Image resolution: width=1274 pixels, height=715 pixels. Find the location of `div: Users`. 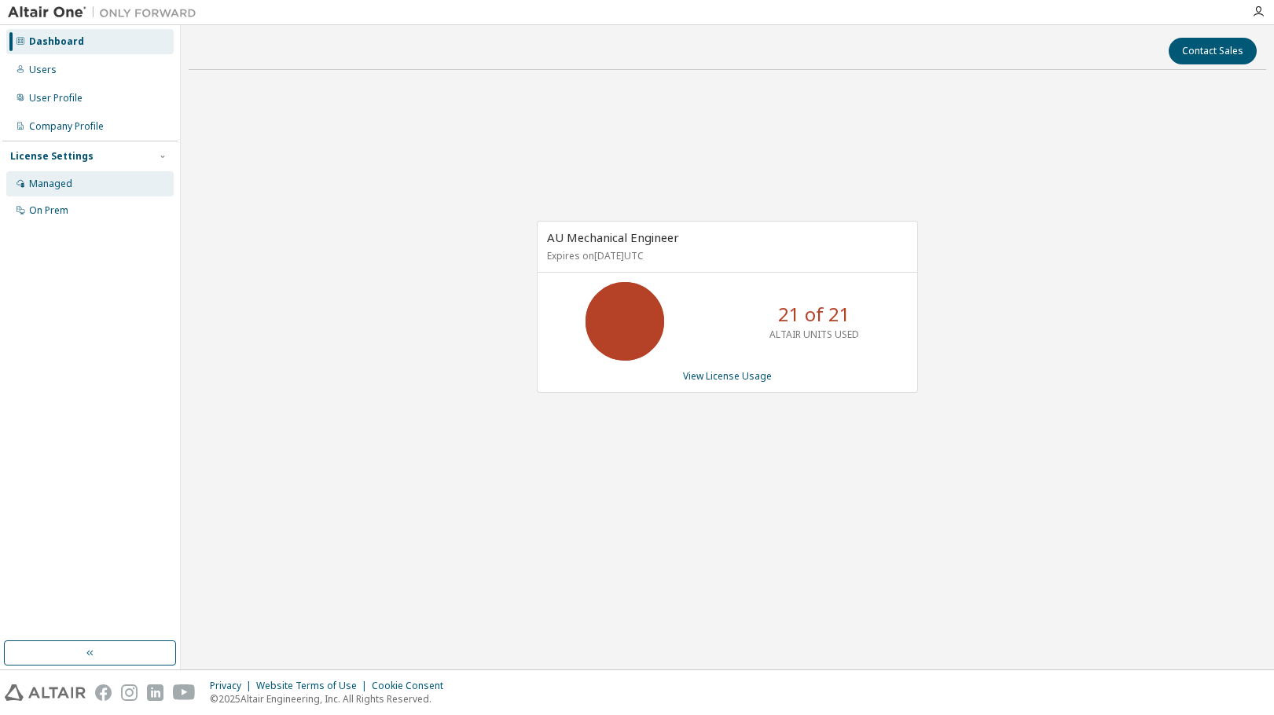

div: Users is located at coordinates (42, 70).